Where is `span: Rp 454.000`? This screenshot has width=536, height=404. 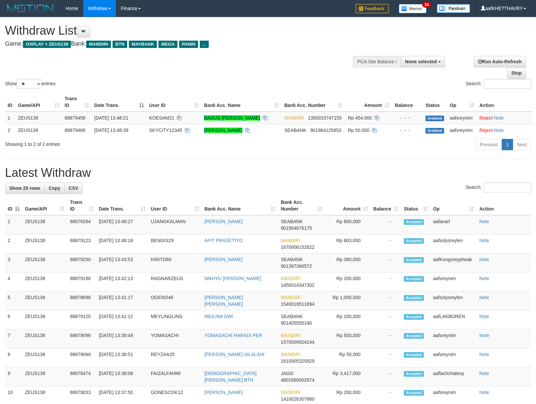 span: Rp 454.000 is located at coordinates (360, 118).